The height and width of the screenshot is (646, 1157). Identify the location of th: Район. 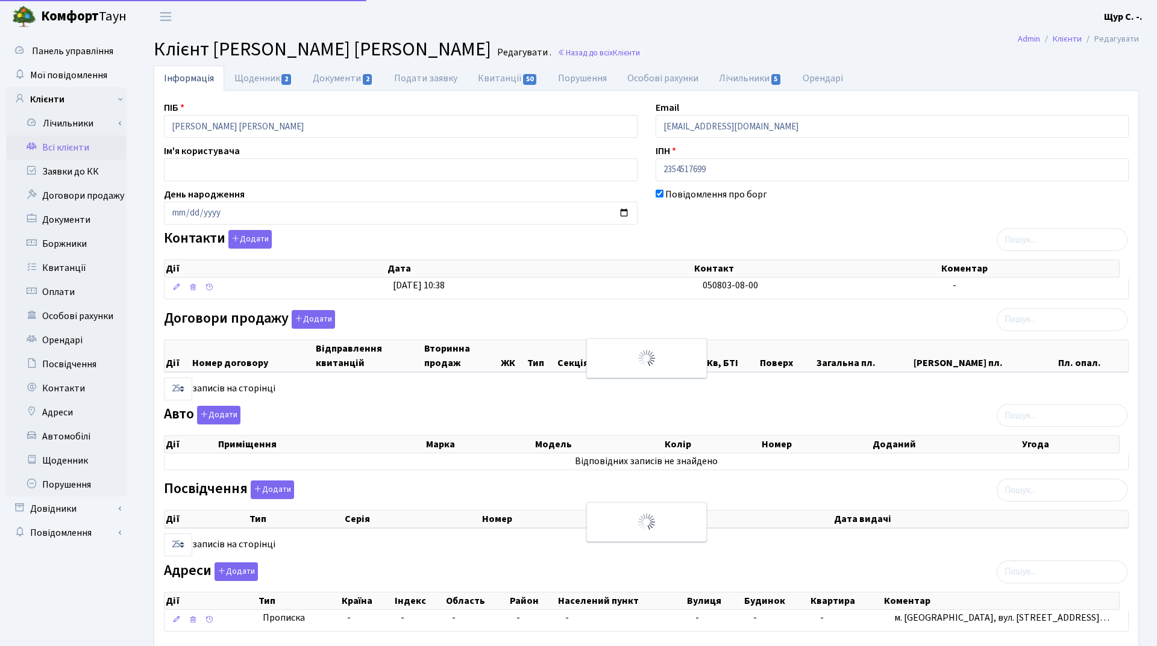
(533, 601).